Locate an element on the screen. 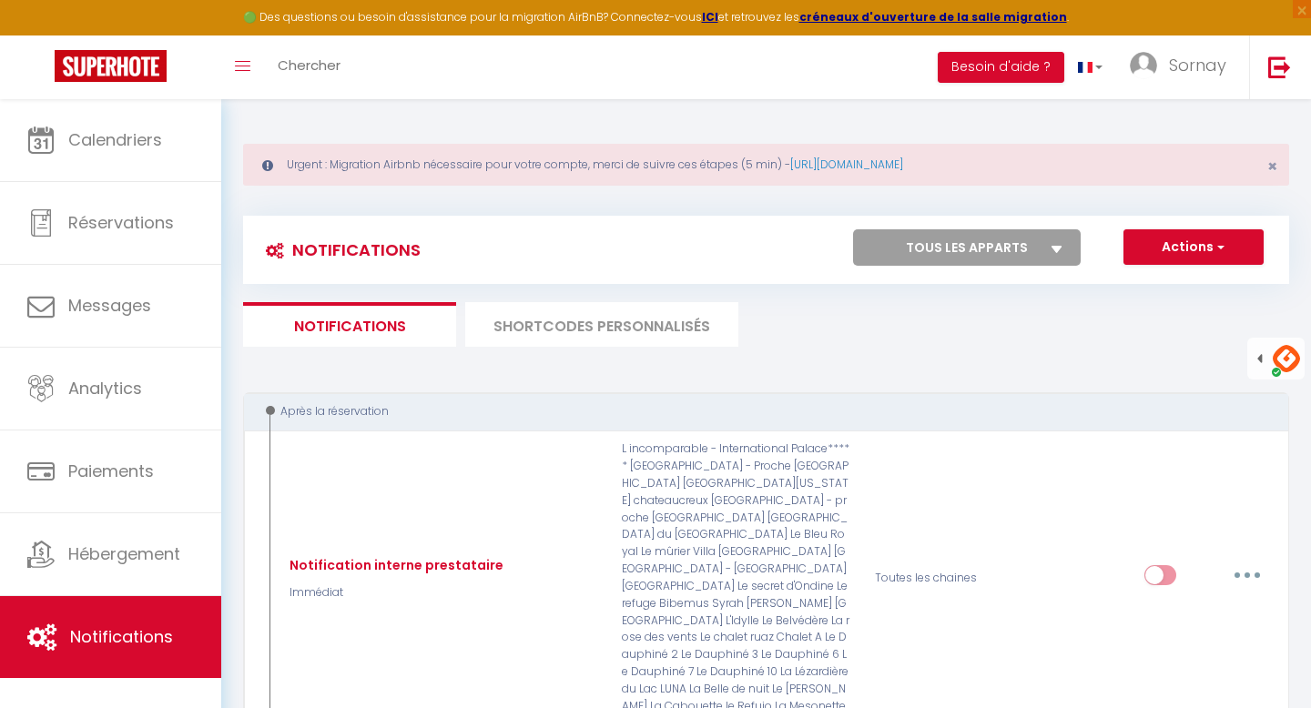 Image resolution: width=1311 pixels, height=708 pixels. img: Super Booking is located at coordinates (110, 66).